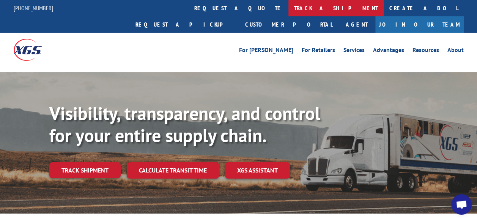 The height and width of the screenshot is (220, 477). What do you see at coordinates (257, 170) in the screenshot?
I see `a: XGS ASSISTANT` at bounding box center [257, 170].